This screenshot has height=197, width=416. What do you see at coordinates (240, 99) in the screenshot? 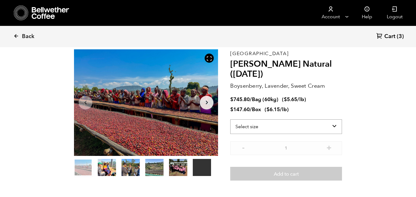
I see `bdi: 745.80` at bounding box center [240, 99].